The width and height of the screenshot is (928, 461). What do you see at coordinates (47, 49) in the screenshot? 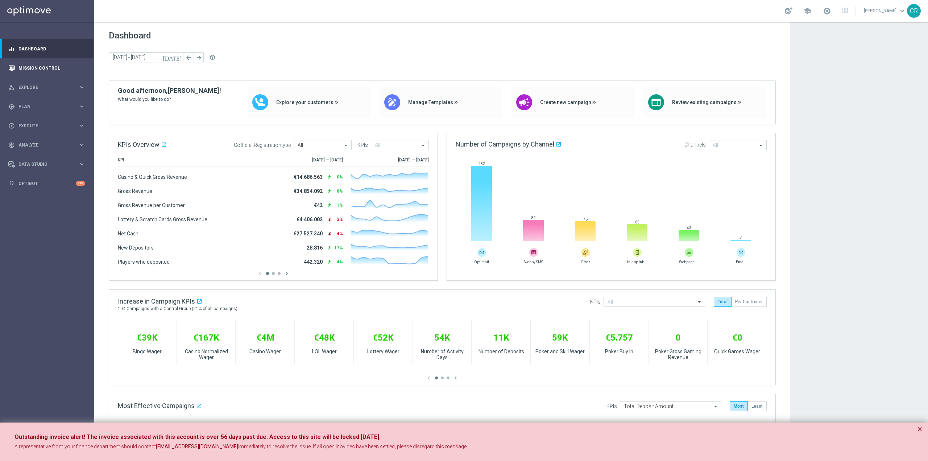
I see `div: equalizer Dashboard` at bounding box center [47, 49].